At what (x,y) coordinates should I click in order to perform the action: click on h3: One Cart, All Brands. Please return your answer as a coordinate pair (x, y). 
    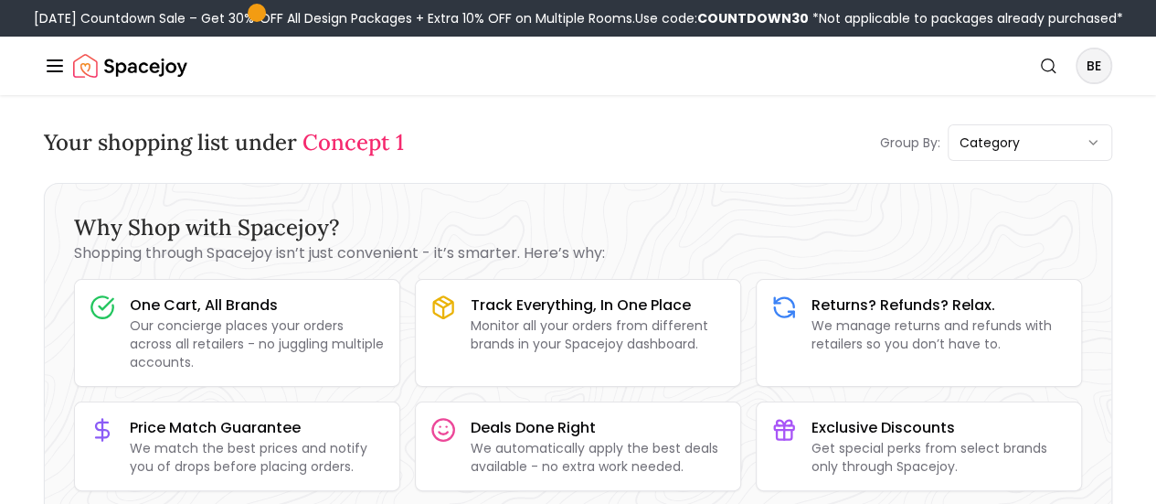
    Looking at the image, I should click on (257, 305).